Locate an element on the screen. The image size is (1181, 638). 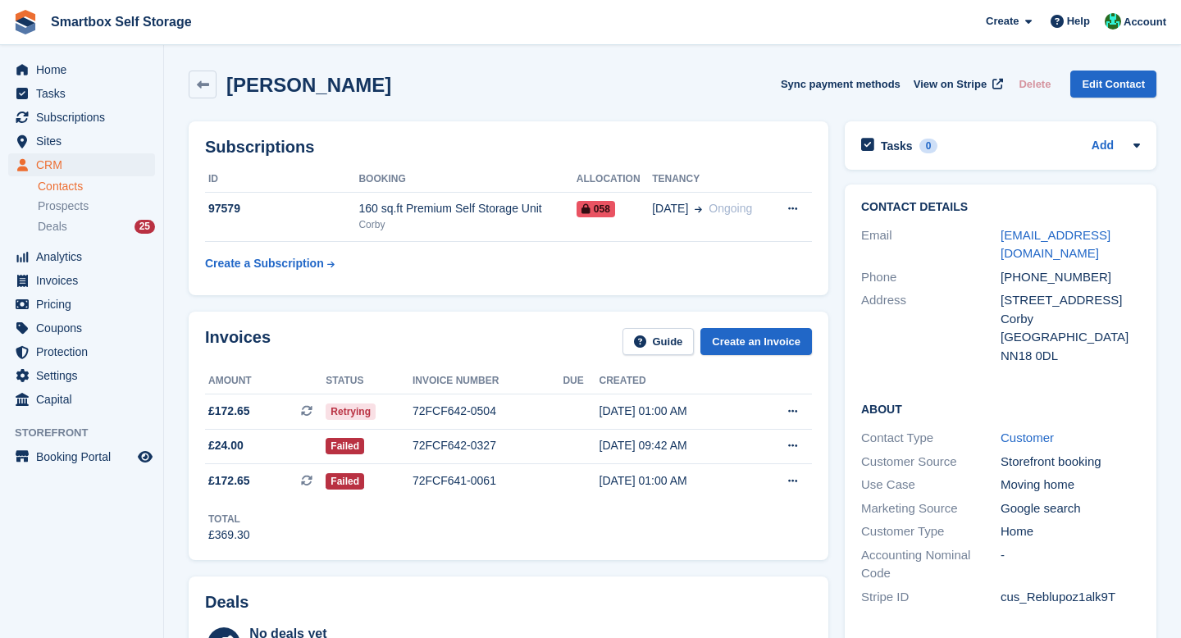
span: Deals is located at coordinates (52, 226).